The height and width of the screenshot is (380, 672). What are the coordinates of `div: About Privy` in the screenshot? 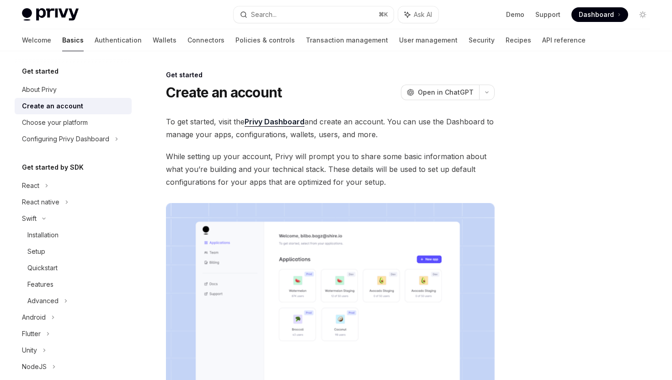 It's located at (39, 90).